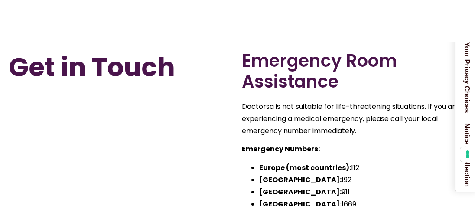  What do you see at coordinates (354, 119) in the screenshot?
I see `p: Doctorsa is not suitable for life-threatening situations. If you are experiencing a medical emerg...` at bounding box center [354, 119].